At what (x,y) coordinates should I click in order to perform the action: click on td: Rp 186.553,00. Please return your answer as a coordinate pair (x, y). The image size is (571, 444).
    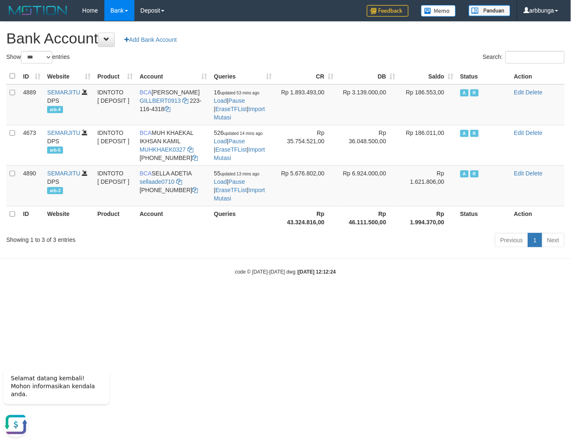
    Looking at the image, I should click on (428, 105).